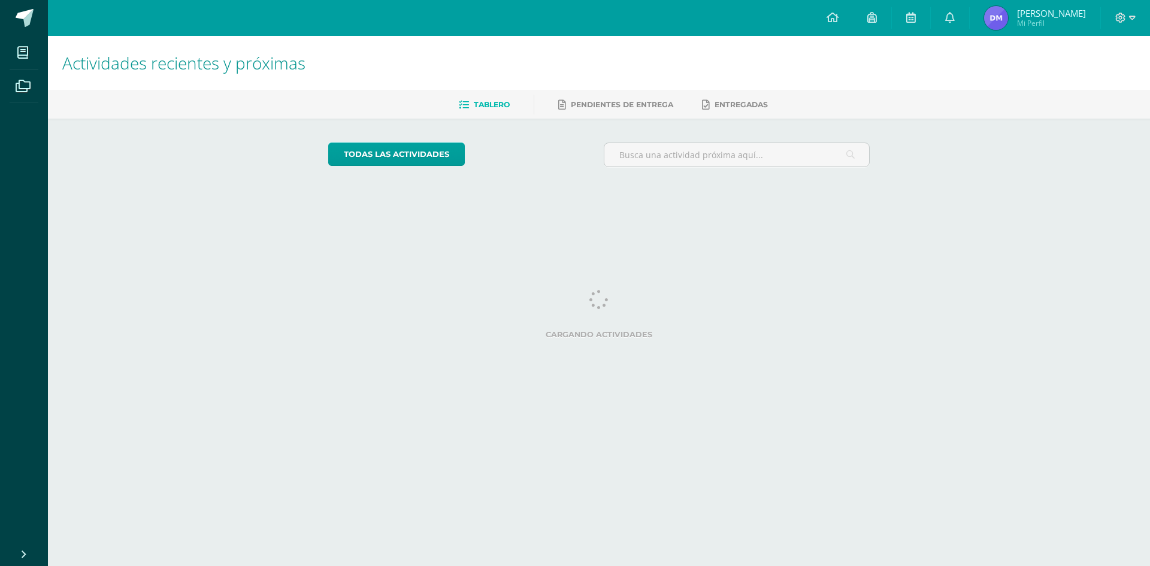 This screenshot has width=1150, height=566. Describe the element at coordinates (737, 155) in the screenshot. I see `input: Busca una actividad próxima aquí...` at that location.